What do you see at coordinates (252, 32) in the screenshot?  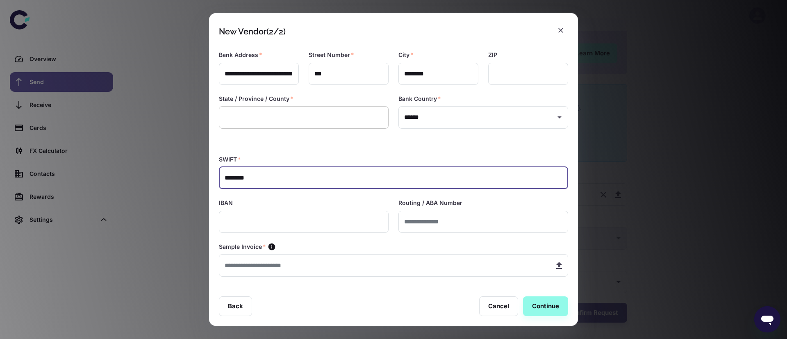 I see `div: New Vendor (2/2)` at bounding box center [252, 32].